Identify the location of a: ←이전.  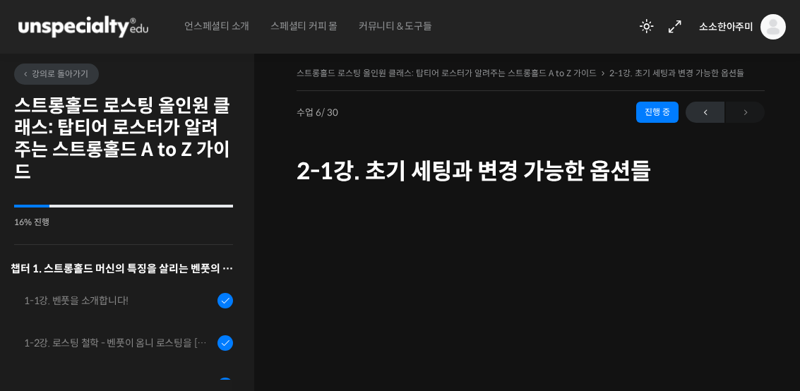
(705, 112).